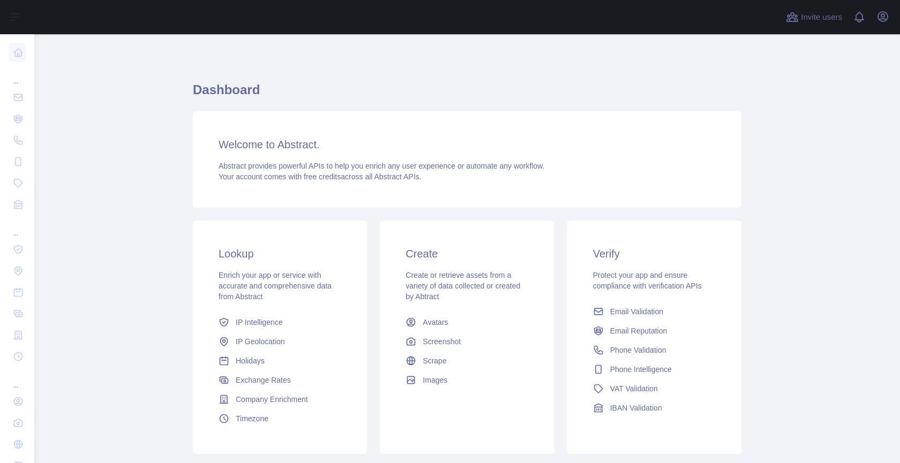  Describe the element at coordinates (250, 361) in the screenshot. I see `span: Holidays` at that location.